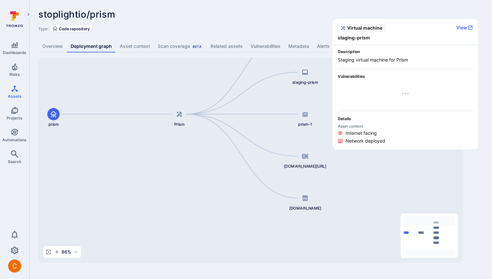 Image resolution: width=492 pixels, height=279 pixels. Describe the element at coordinates (406, 126) in the screenshot. I see `span: Asset context` at that location.